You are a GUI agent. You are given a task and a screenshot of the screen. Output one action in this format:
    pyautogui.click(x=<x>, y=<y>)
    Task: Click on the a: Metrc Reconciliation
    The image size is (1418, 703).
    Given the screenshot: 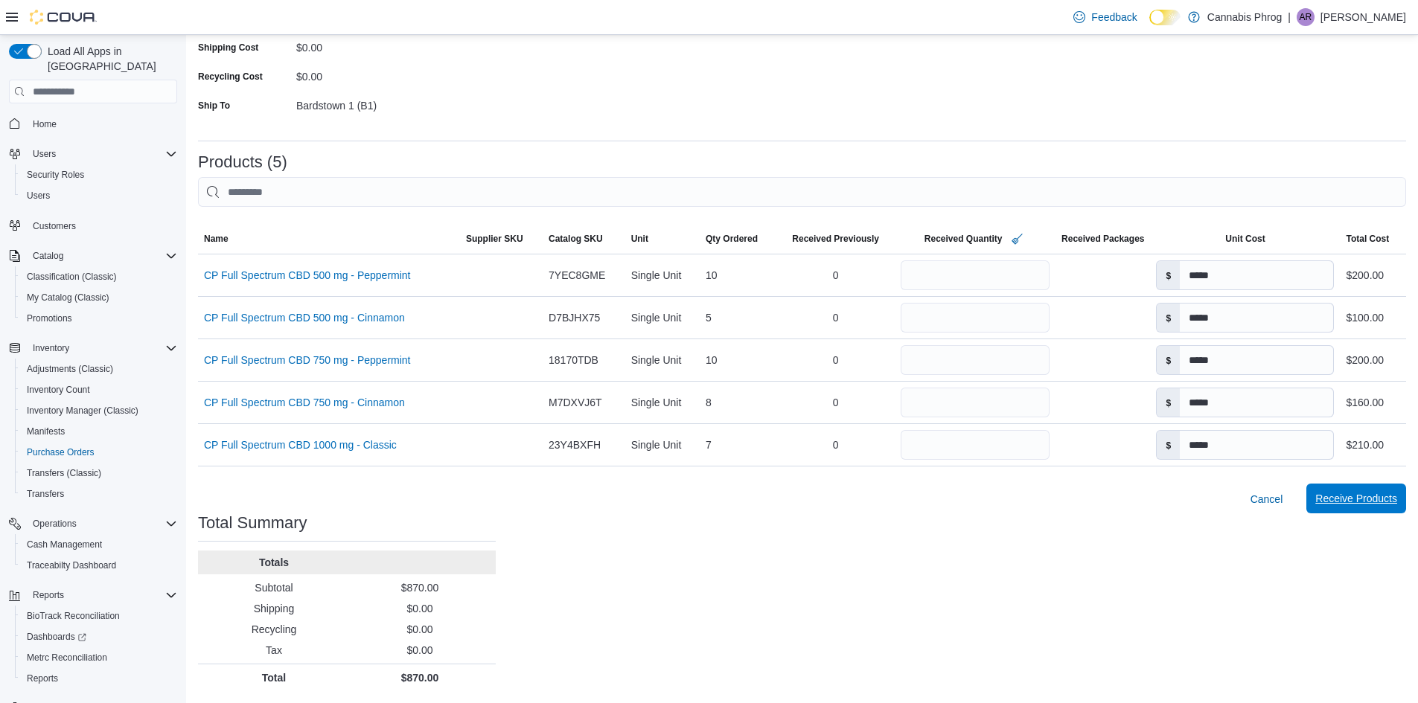 What is the action you would take?
    pyautogui.click(x=67, y=658)
    